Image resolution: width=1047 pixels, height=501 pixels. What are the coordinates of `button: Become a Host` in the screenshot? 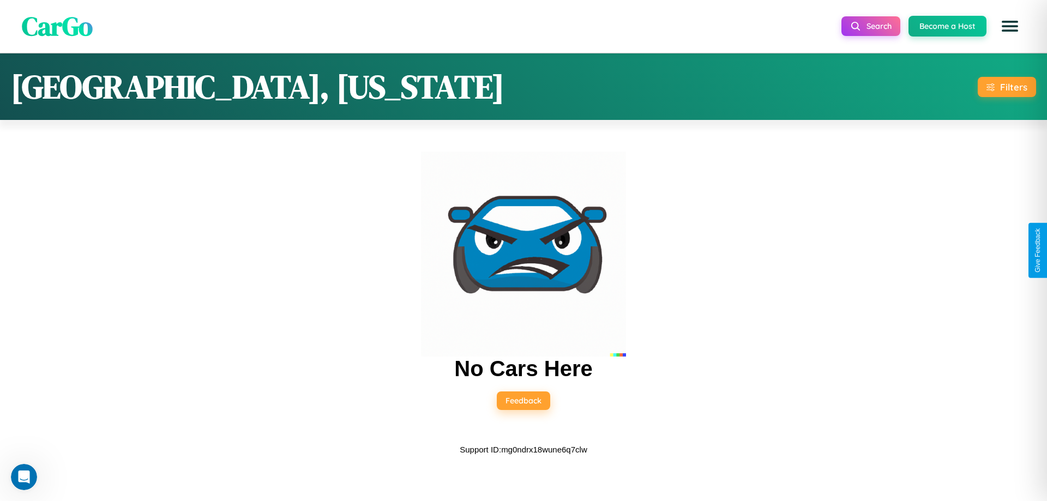 It's located at (947, 26).